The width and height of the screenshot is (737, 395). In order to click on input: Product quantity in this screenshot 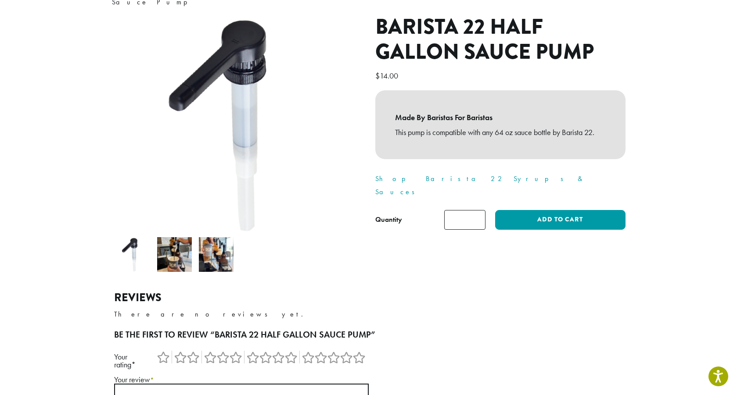, I will do `click(465, 220)`.